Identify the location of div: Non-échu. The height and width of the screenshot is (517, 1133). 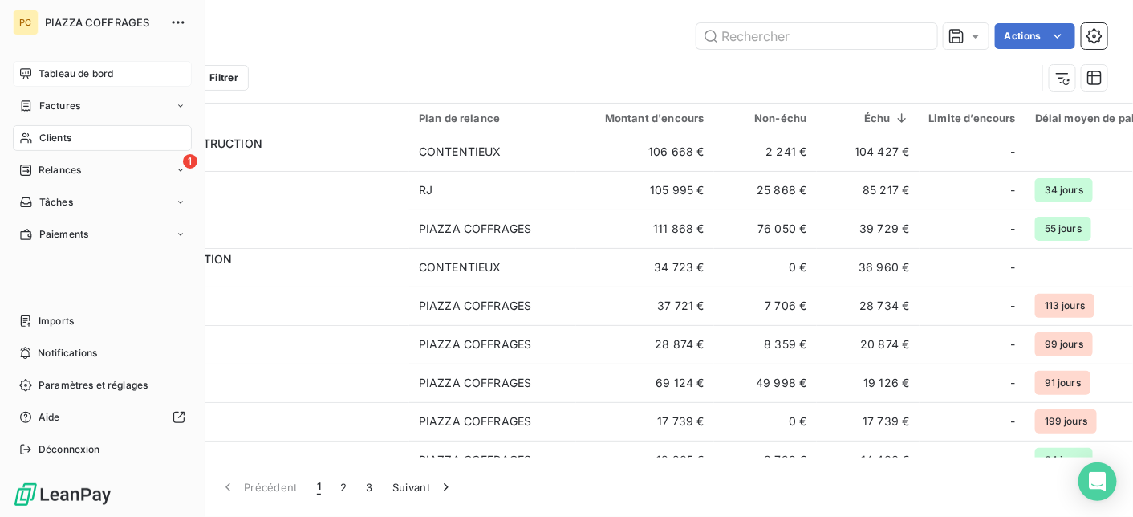
(765, 118).